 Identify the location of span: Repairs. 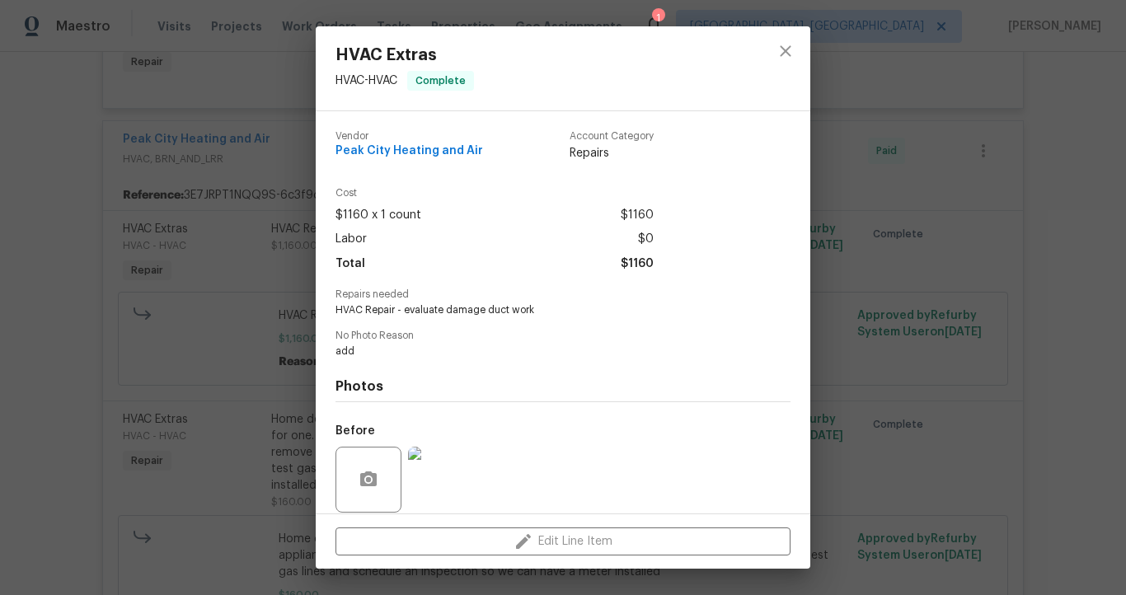
(612, 153).